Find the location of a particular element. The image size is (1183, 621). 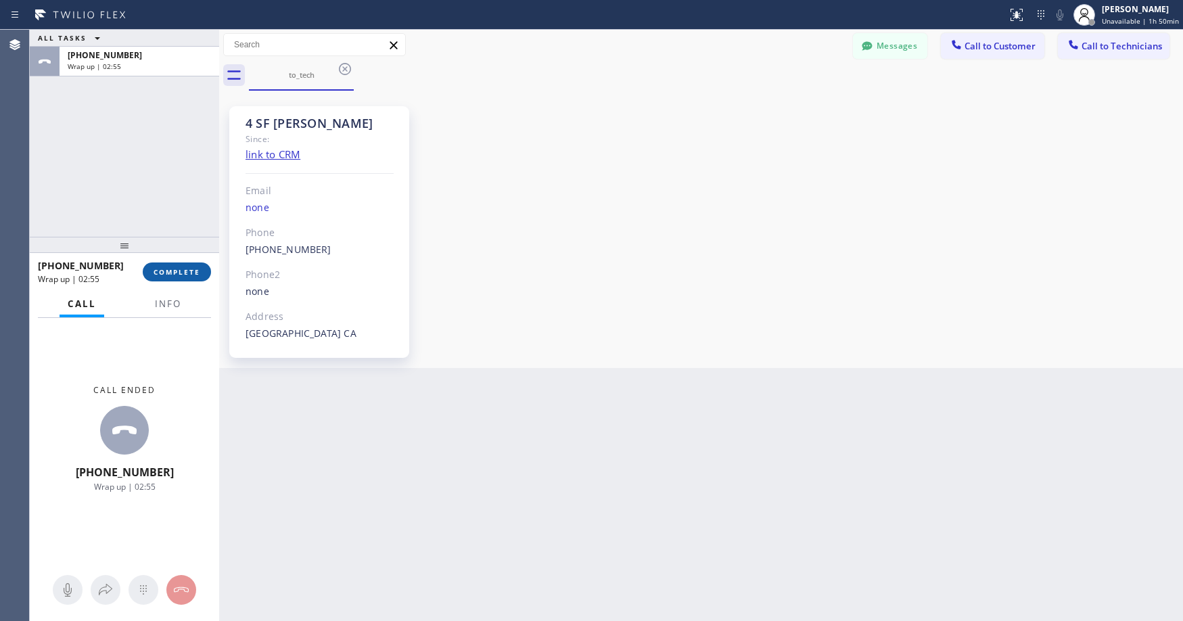

div: Phone is located at coordinates (319, 233).